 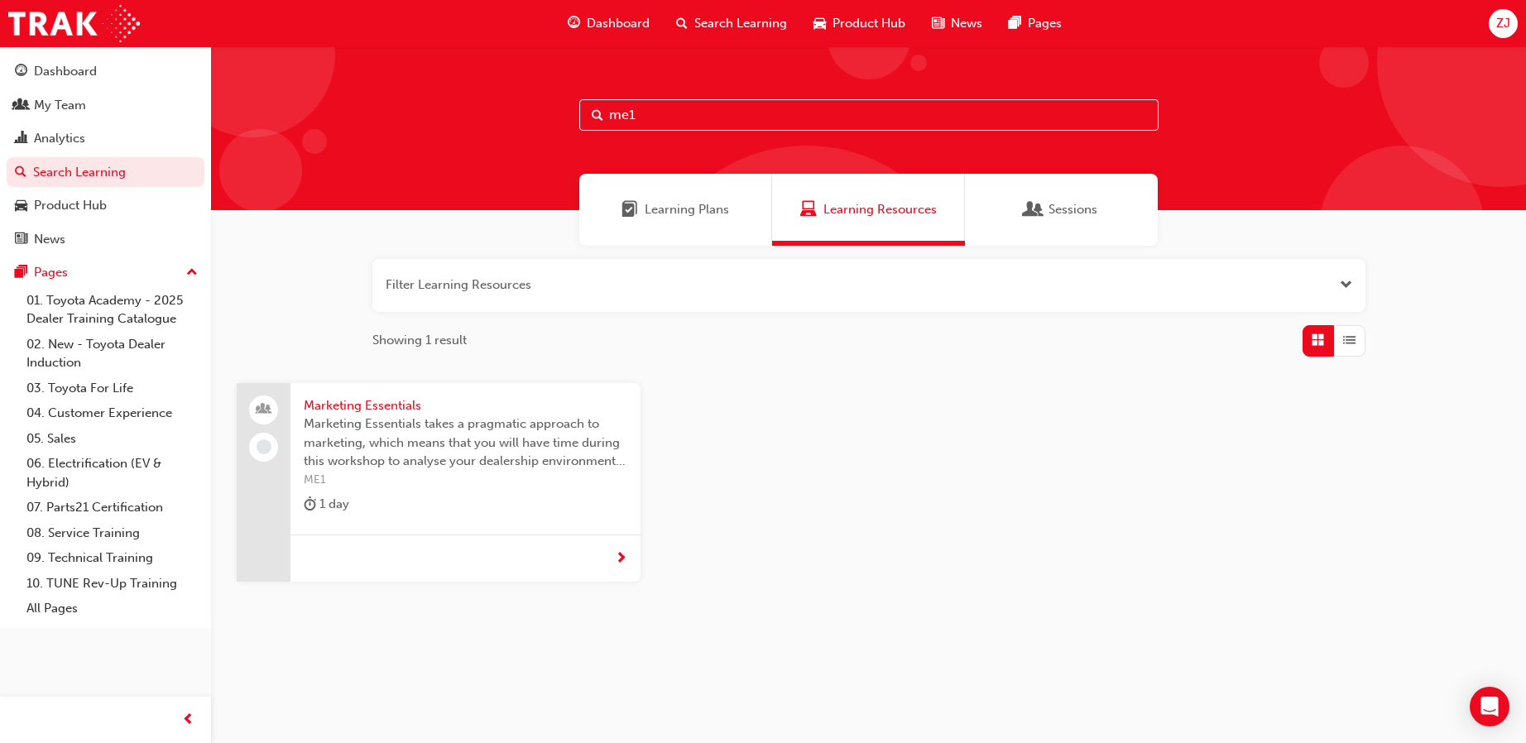 I want to click on span: Pages, so click(x=1044, y=23).